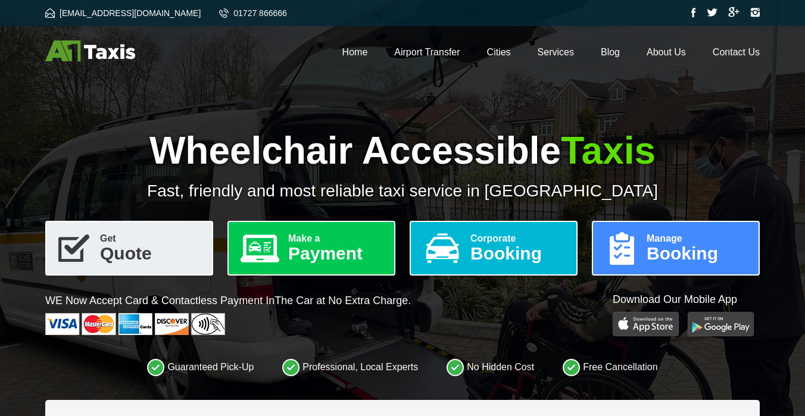 The width and height of the screenshot is (805, 416). What do you see at coordinates (713, 13) in the screenshot?
I see `img: Twitter` at bounding box center [713, 13].